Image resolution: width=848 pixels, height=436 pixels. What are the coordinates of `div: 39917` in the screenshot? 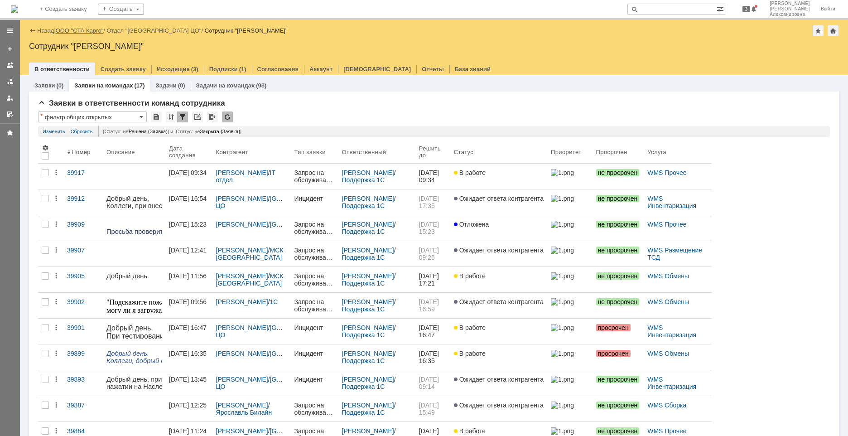 It's located at (83, 173).